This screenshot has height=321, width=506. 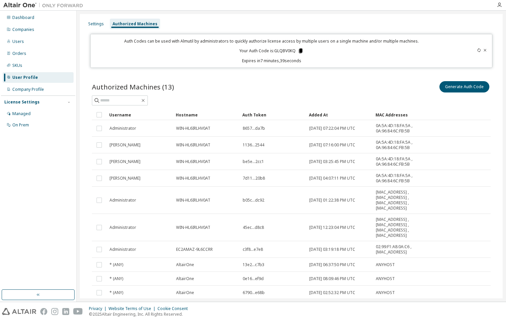 What do you see at coordinates (140, 115) in the screenshot?
I see `div: Username` at bounding box center [140, 115].